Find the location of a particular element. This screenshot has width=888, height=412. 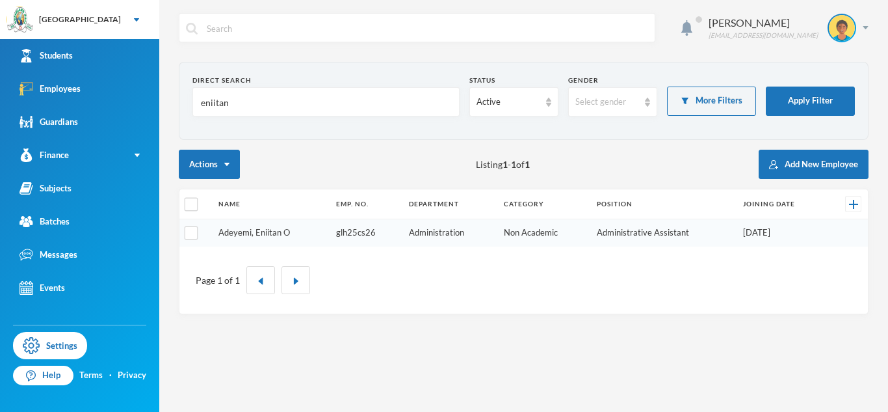

a: Privacy is located at coordinates (132, 375).